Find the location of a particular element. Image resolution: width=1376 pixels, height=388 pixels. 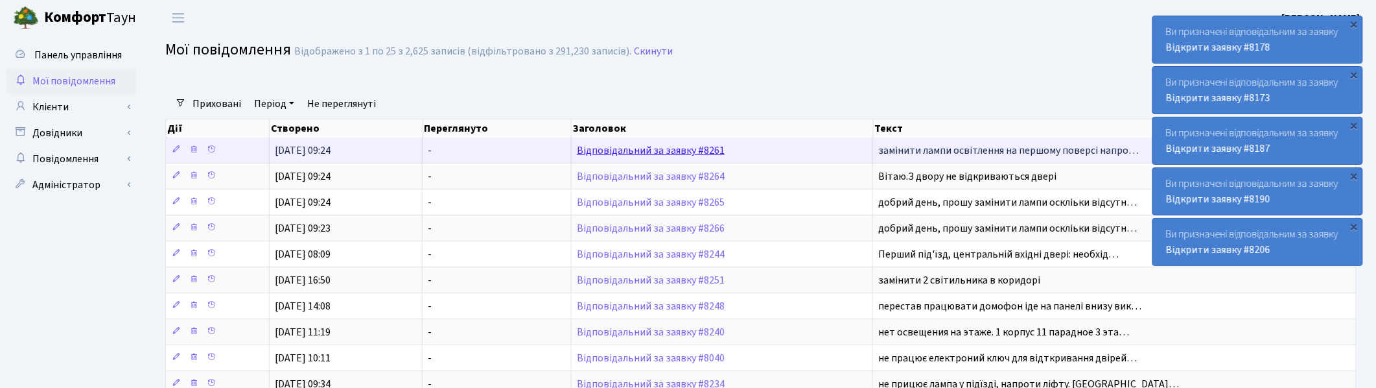

span: перестав працювати домофон іде на панелі внизу вик… is located at coordinates (1010, 306).